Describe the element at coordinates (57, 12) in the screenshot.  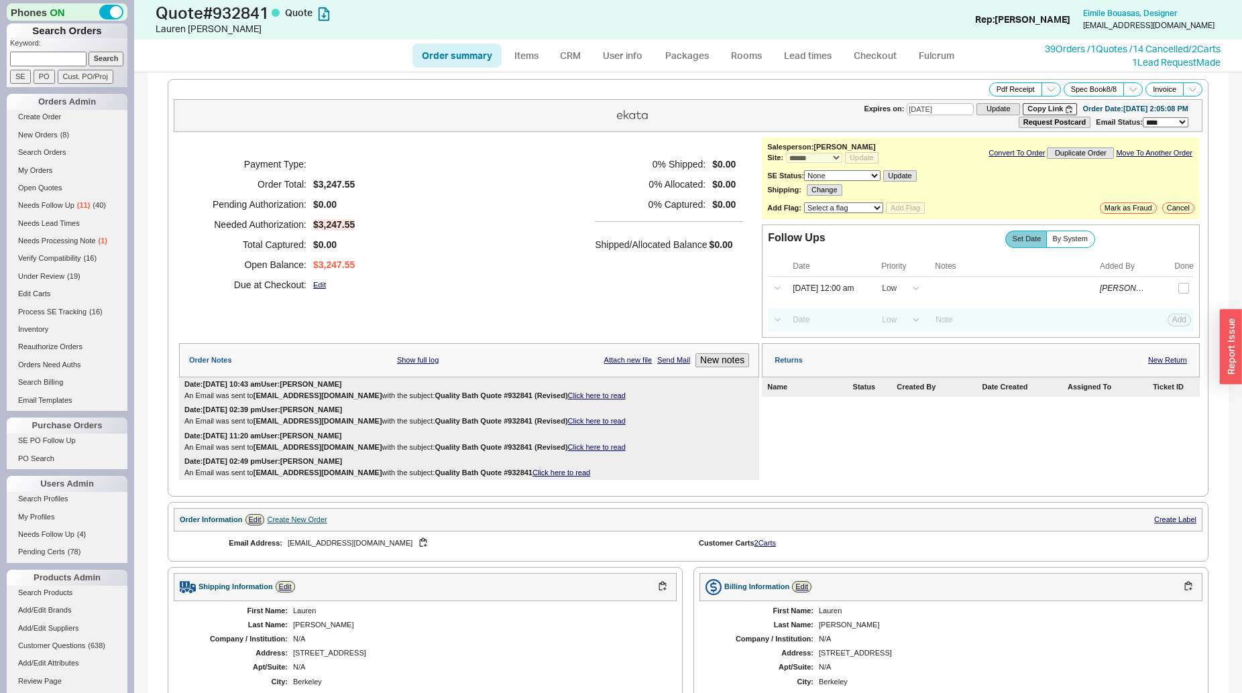
I see `span: ON` at that location.